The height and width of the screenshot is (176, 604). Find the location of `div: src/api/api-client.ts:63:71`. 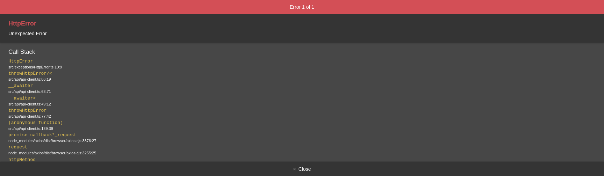

div: src/api/api-client.ts:63:71 is located at coordinates (302, 92).